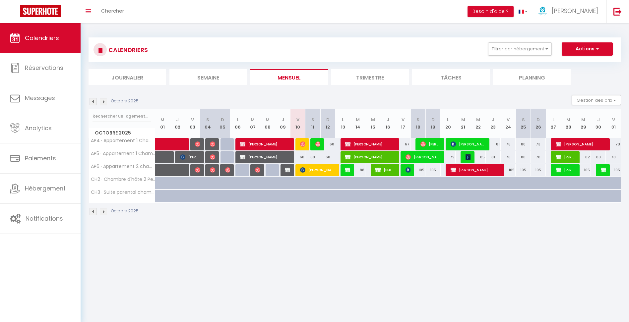 The width and height of the screenshot is (629, 322). What do you see at coordinates (532, 77) in the screenshot?
I see `li: Planning` at bounding box center [532, 77].